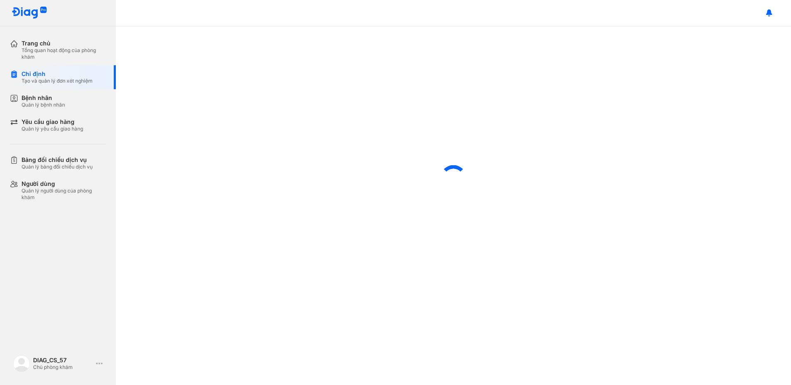 The image size is (791, 385). What do you see at coordinates (57, 167) in the screenshot?
I see `div: Quản lý bảng đối chiếu dịch vụ` at bounding box center [57, 167].